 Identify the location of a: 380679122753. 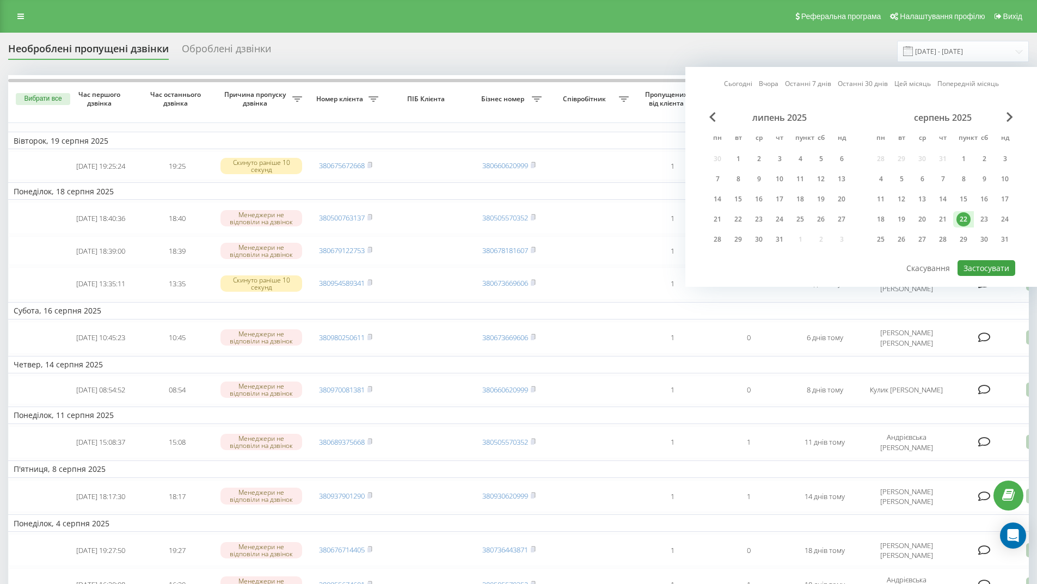
(342, 250).